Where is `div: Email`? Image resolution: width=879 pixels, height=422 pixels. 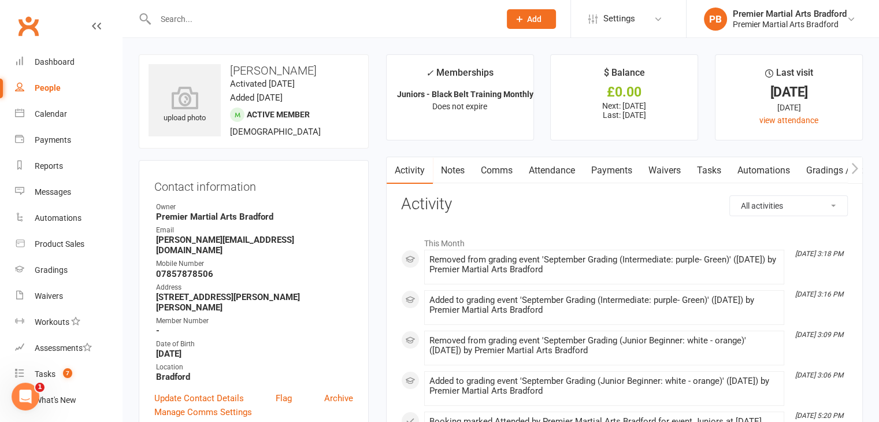 div: Email is located at coordinates (254, 230).